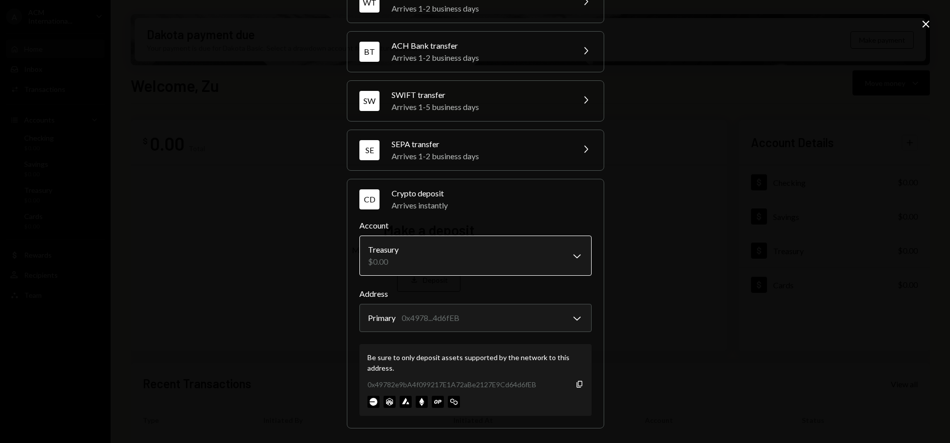 This screenshot has height=443, width=950. I want to click on div: ACH Bank transfer, so click(479, 46).